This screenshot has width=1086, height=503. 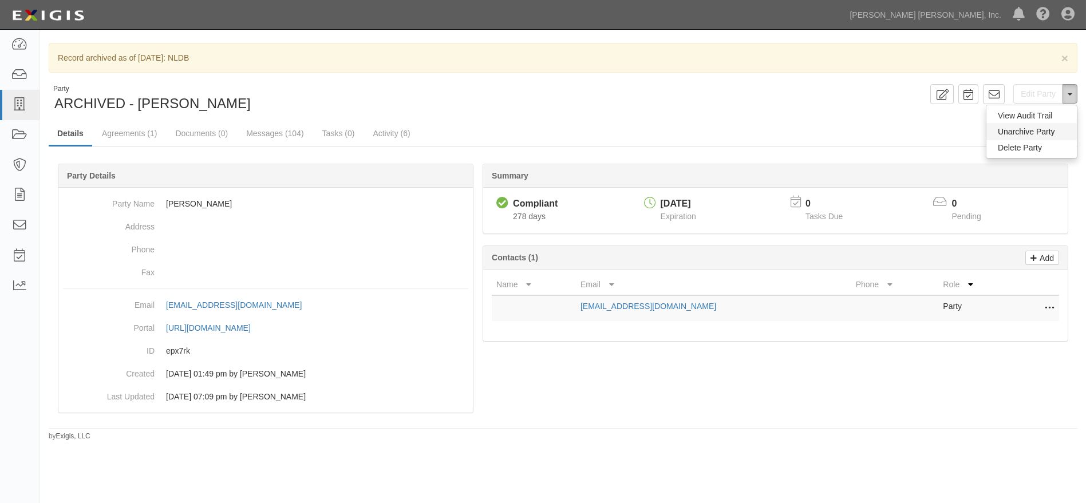 What do you see at coordinates (1032, 116) in the screenshot?
I see `a: View Audit Trail` at bounding box center [1032, 116].